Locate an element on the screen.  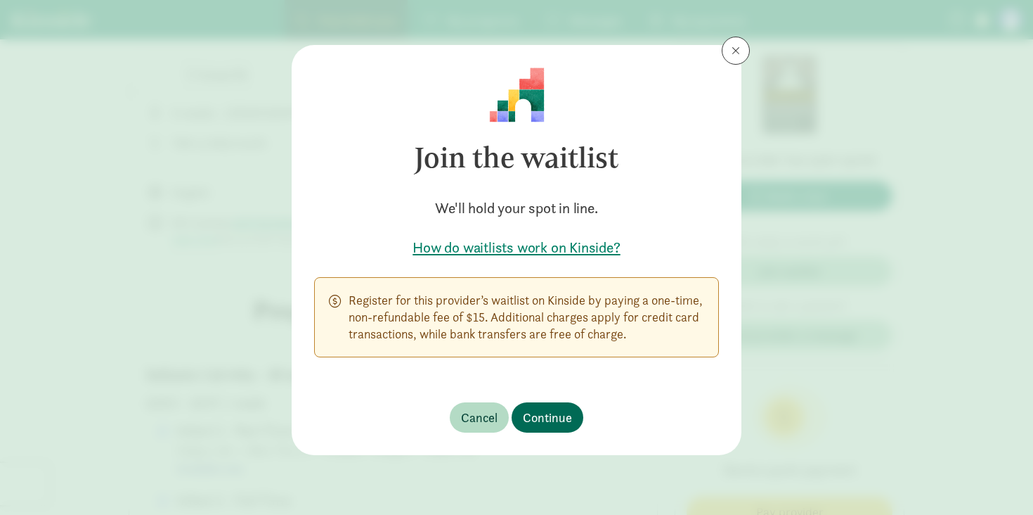
p: Register for this provider’s waitlist on Kinside by paying a one-time, non-refundable fee of $15.... is located at coordinates (527, 317).